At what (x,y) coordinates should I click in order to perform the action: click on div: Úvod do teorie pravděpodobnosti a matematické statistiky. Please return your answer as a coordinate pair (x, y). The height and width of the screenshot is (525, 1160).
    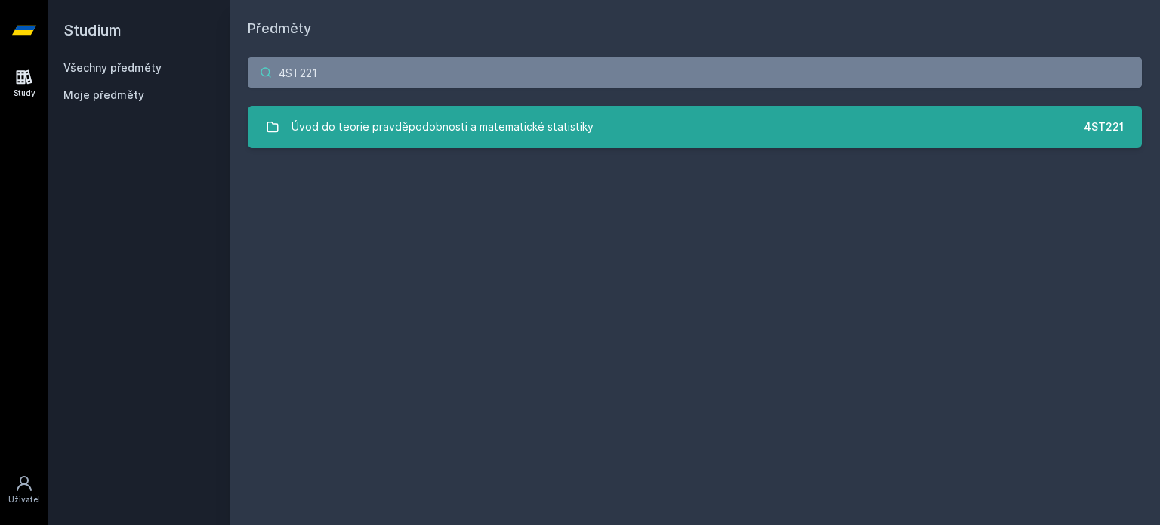
    Looking at the image, I should click on (443, 127).